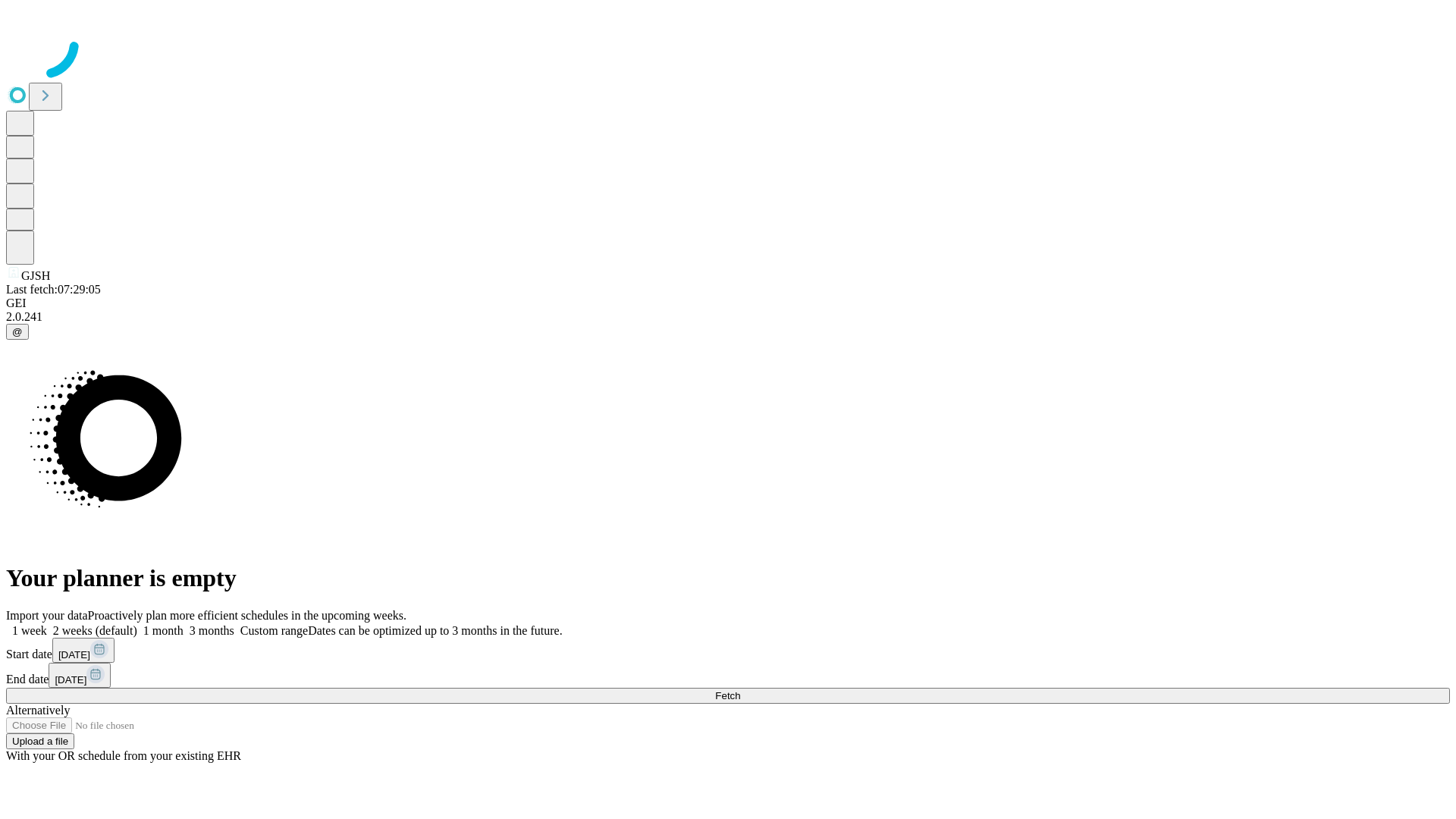 Image resolution: width=1456 pixels, height=819 pixels. What do you see at coordinates (435, 630) in the screenshot?
I see `span: Dates can be optimized up to 3 months in the future.` at bounding box center [435, 630].